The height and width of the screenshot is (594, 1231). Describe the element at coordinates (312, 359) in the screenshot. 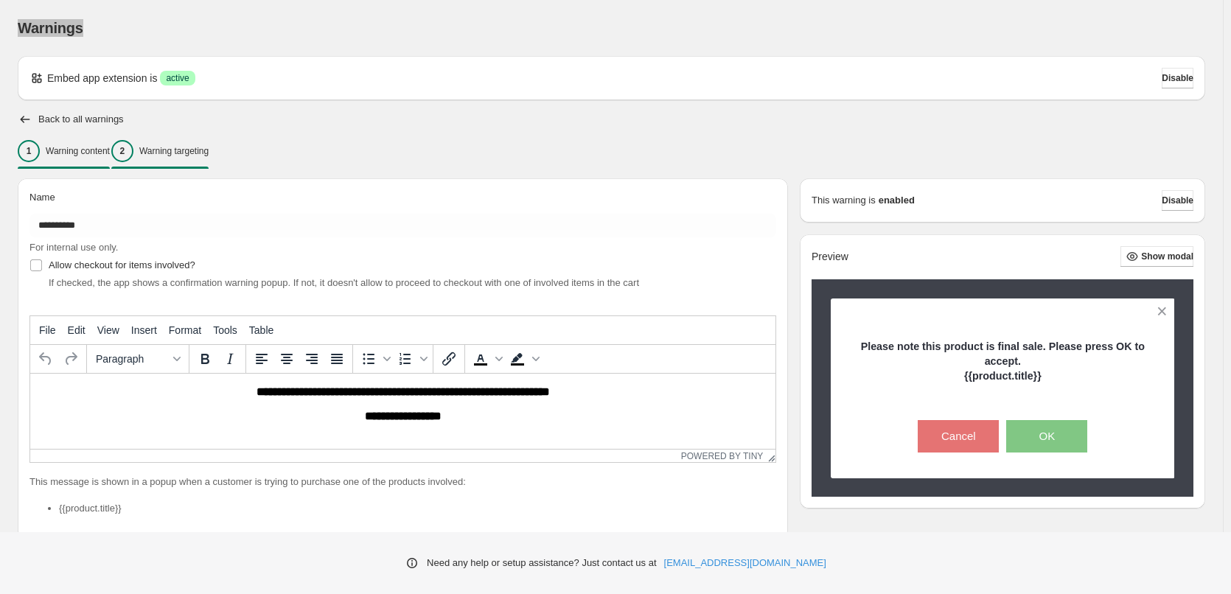

I see `button: Align right` at that location.